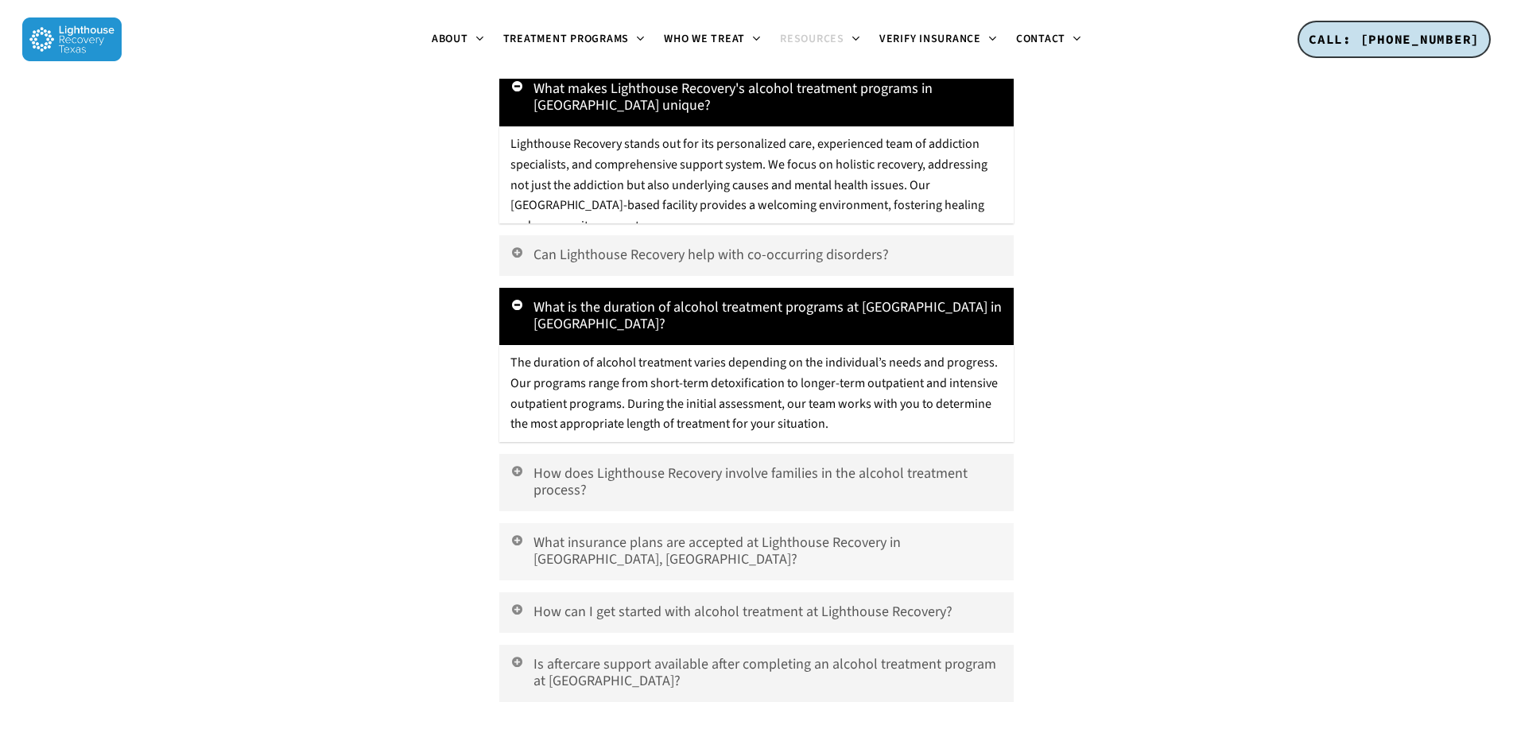 The width and height of the screenshot is (1513, 737). Describe the element at coordinates (574, 40) in the screenshot. I see `a: Treatment Programs` at that location.